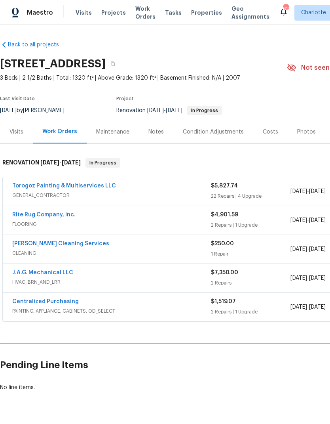 This screenshot has width=330, height=424. Describe the element at coordinates (270, 132) in the screenshot. I see `div: Costs` at that location.